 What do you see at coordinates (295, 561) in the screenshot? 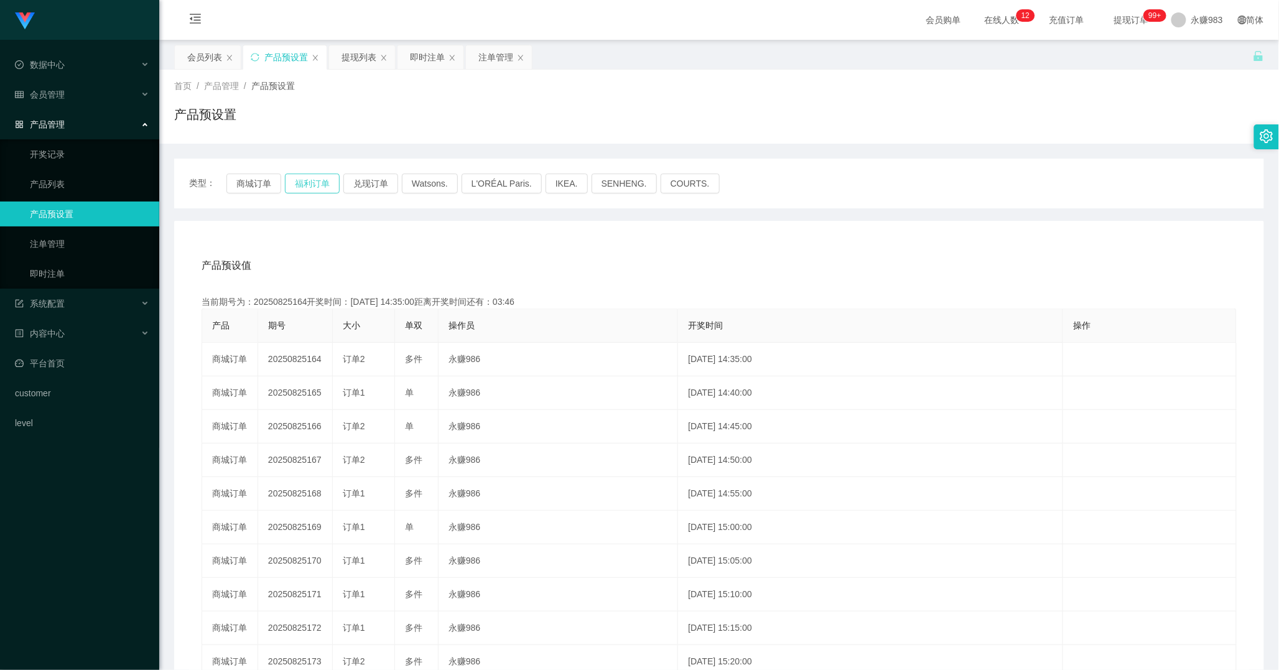
I see `td: 20250825170` at bounding box center [295, 561].